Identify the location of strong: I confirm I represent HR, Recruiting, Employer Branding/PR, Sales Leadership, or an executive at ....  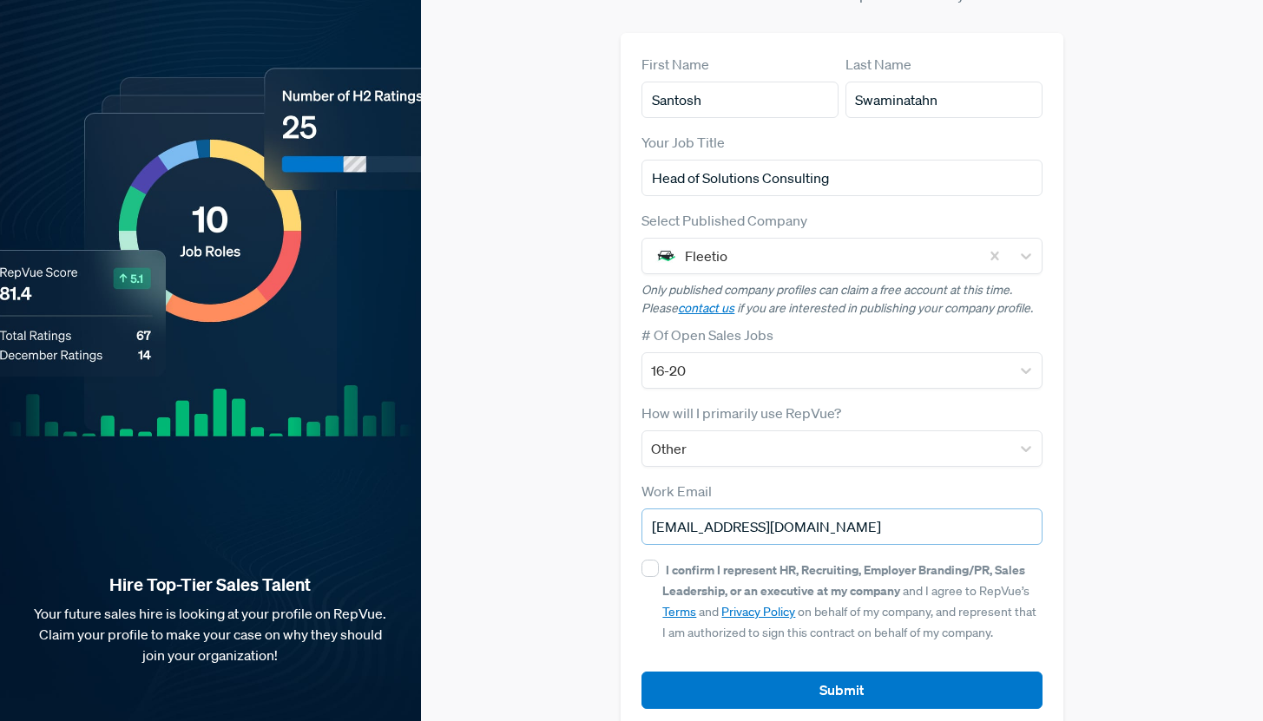
(844, 580).